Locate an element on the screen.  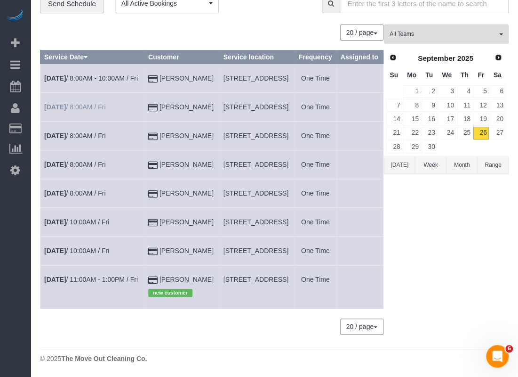
a: 18 is located at coordinates (465, 119).